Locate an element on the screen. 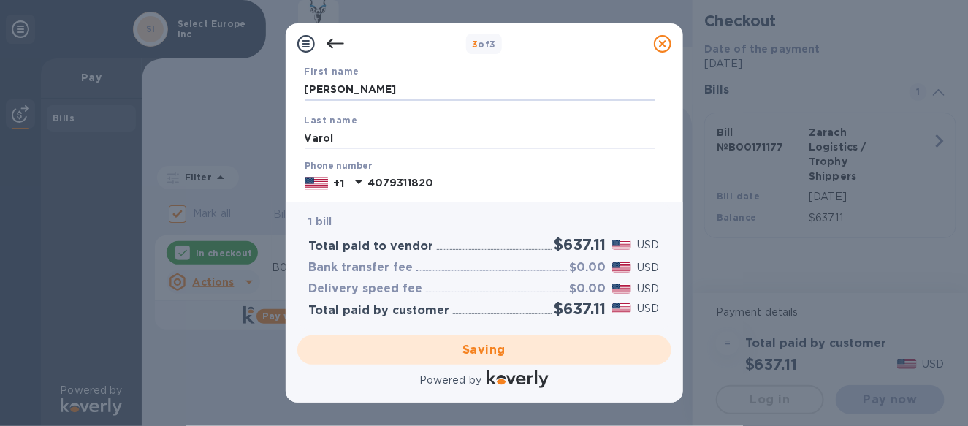  span: 3 is located at coordinates (475, 44).